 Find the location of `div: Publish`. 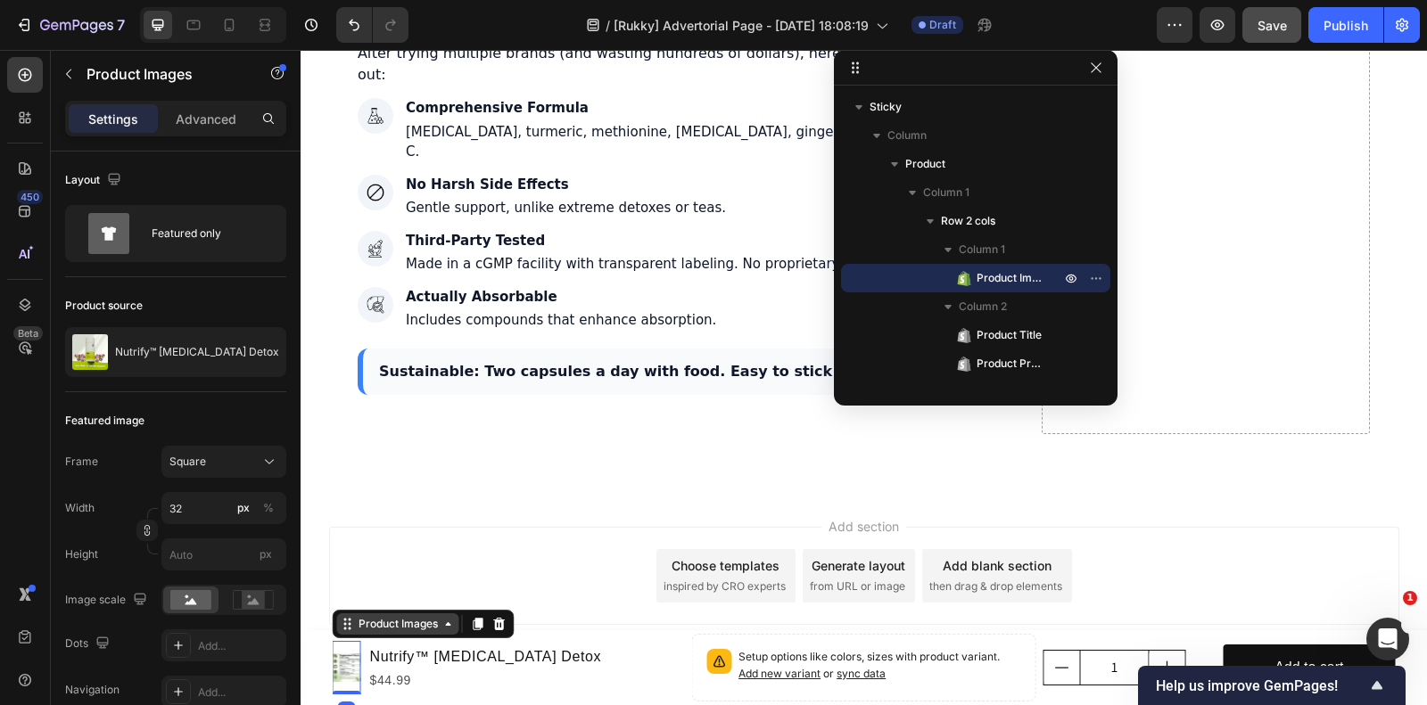

div: Publish is located at coordinates (1345, 25).